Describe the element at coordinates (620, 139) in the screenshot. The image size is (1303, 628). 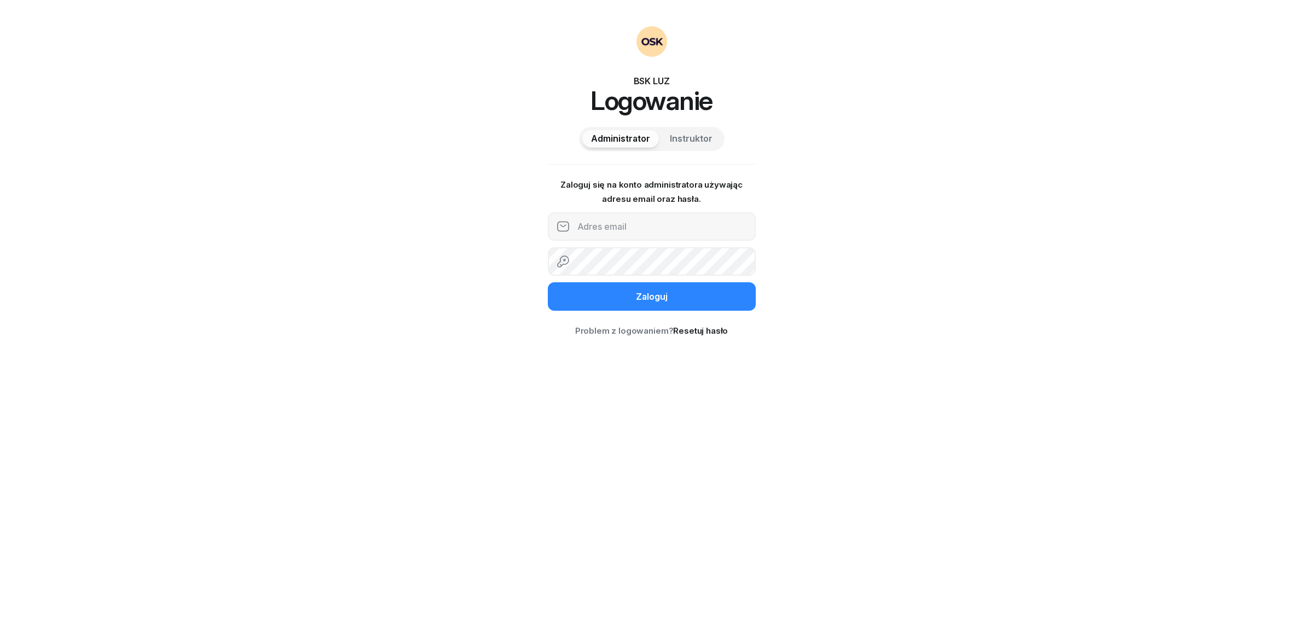
I see `button: Administrator` at that location.